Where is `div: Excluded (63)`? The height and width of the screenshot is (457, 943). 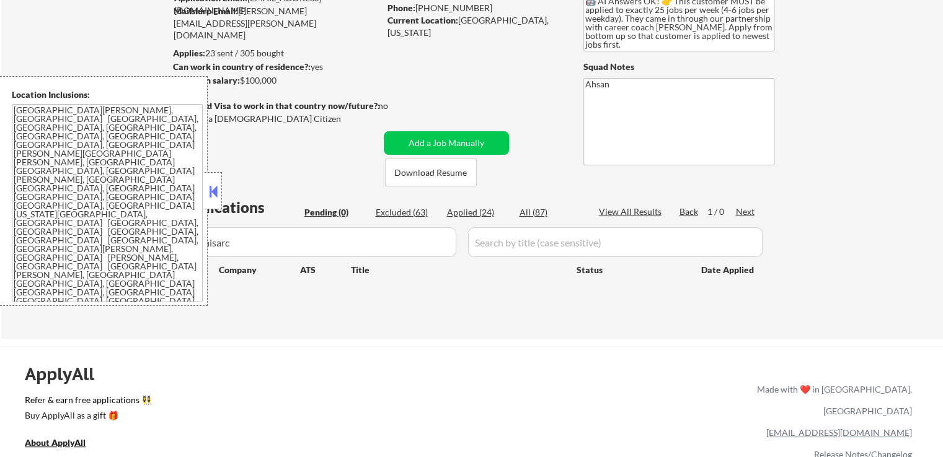 div: Excluded (63) is located at coordinates (407, 213).